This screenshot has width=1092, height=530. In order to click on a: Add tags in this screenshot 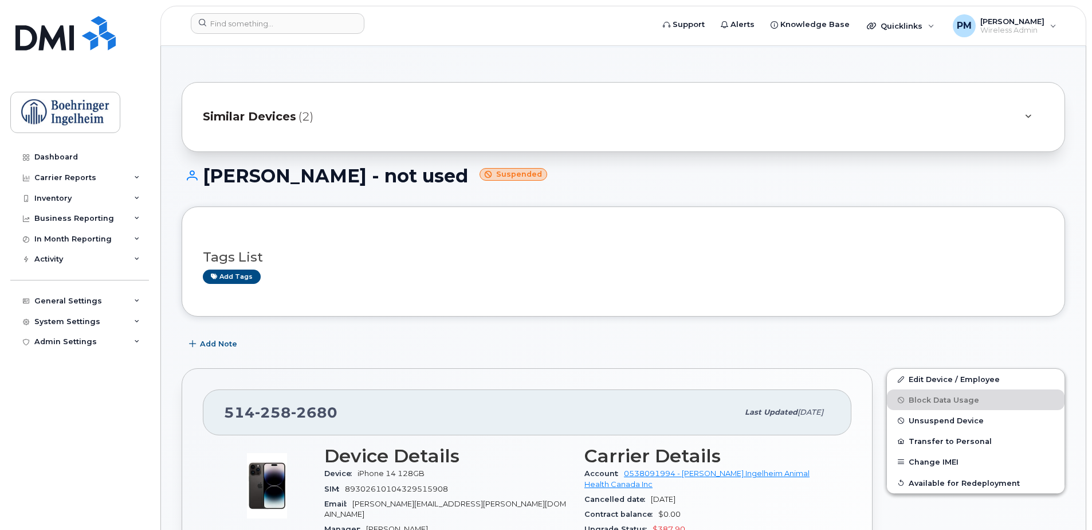, I will do `click(232, 276)`.